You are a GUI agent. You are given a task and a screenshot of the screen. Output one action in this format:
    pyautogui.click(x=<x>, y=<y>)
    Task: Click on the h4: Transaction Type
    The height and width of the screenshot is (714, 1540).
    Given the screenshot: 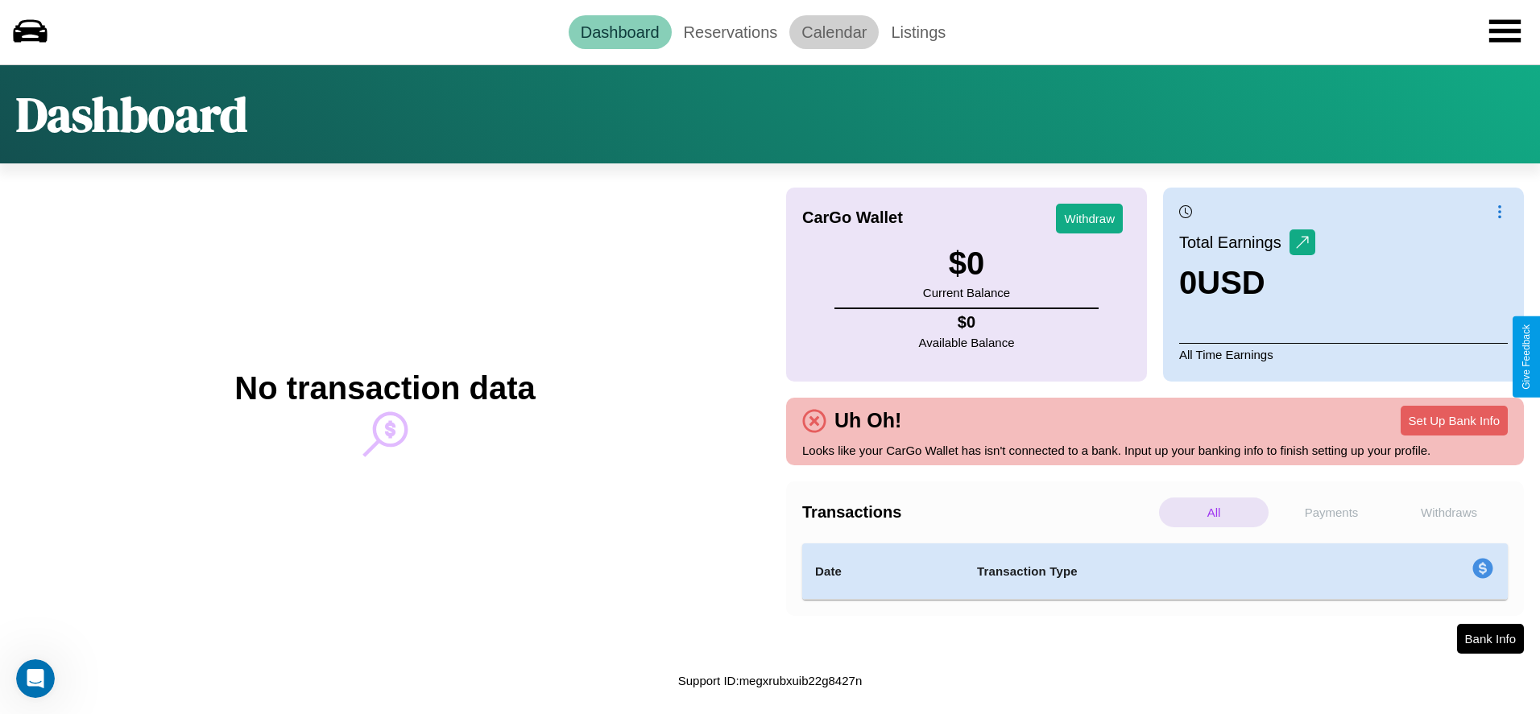 What is the action you would take?
    pyautogui.click(x=1159, y=572)
    